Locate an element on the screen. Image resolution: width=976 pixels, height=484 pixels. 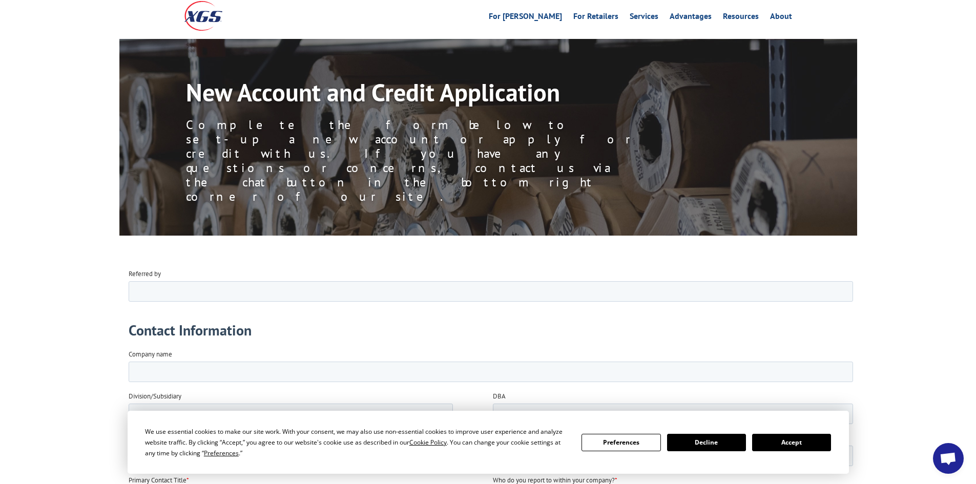
span: Preferences is located at coordinates (221, 453).